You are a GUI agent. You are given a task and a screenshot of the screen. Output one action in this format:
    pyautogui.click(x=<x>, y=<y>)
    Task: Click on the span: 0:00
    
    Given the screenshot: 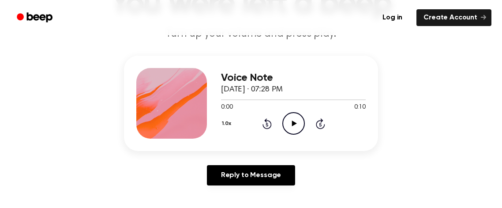 What is the action you would take?
    pyautogui.click(x=227, y=107)
    